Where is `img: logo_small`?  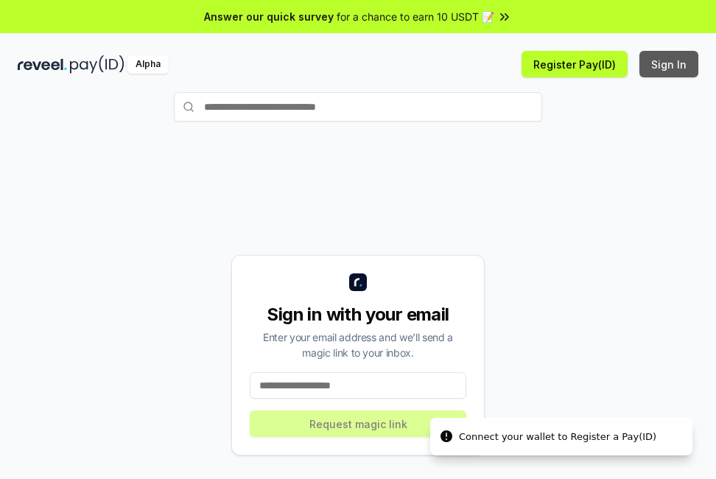 img: logo_small is located at coordinates (358, 282).